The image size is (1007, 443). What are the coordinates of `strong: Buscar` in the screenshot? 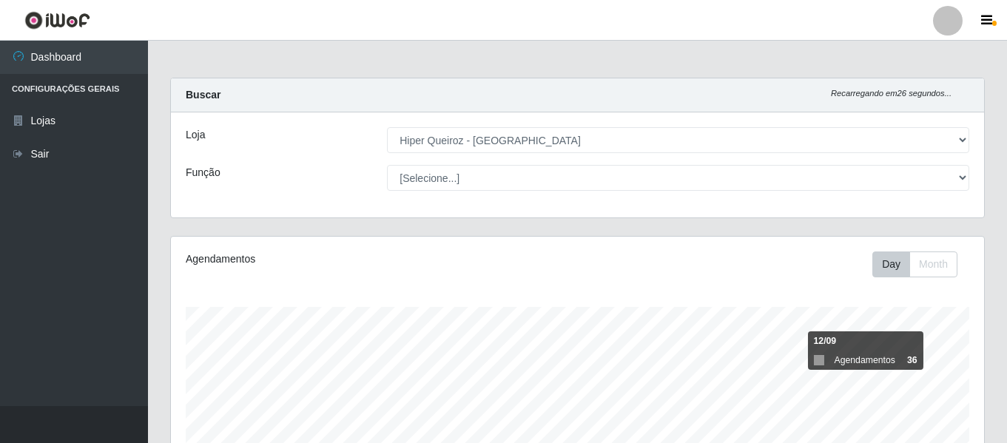 It's located at (203, 95).